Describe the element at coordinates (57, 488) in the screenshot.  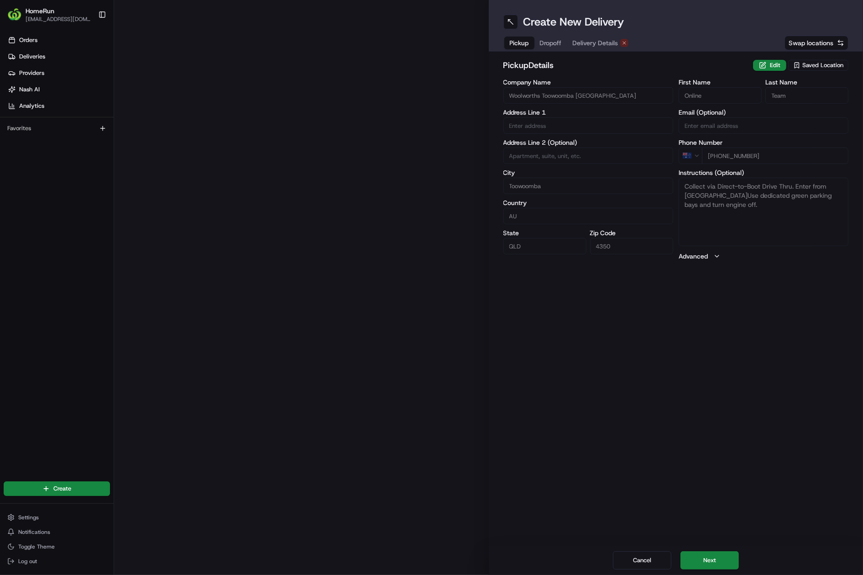
I see `button: Create` at that location.